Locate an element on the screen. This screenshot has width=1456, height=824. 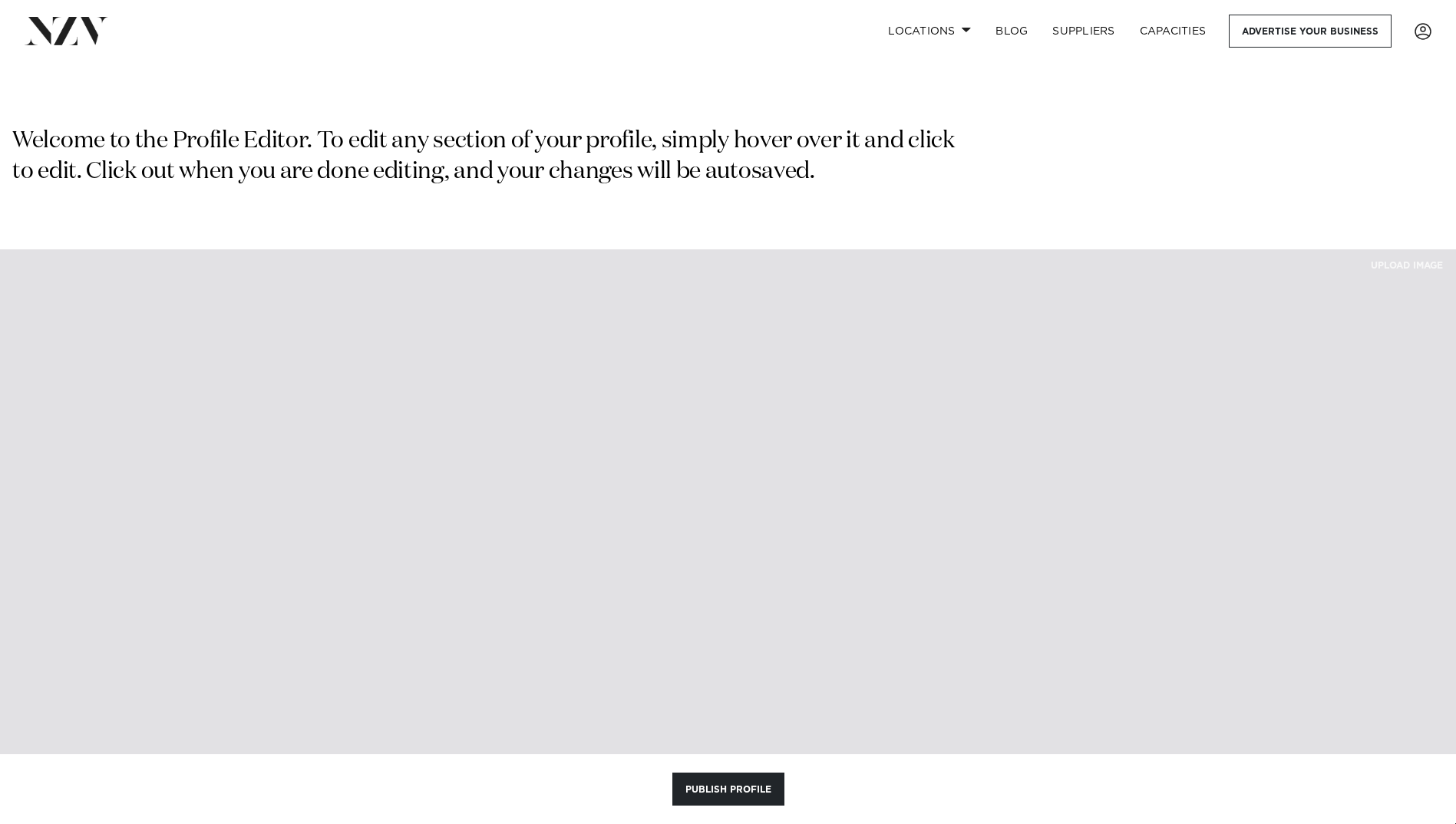
a: Capacities is located at coordinates (1173, 31).